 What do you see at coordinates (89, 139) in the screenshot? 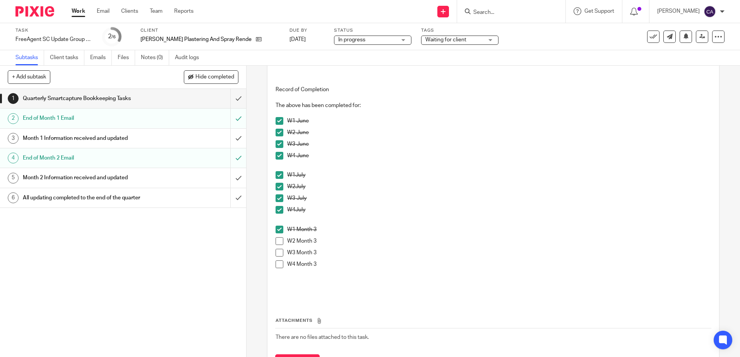
I see `h1: Month 1 Information received and updated` at bounding box center [89, 139].